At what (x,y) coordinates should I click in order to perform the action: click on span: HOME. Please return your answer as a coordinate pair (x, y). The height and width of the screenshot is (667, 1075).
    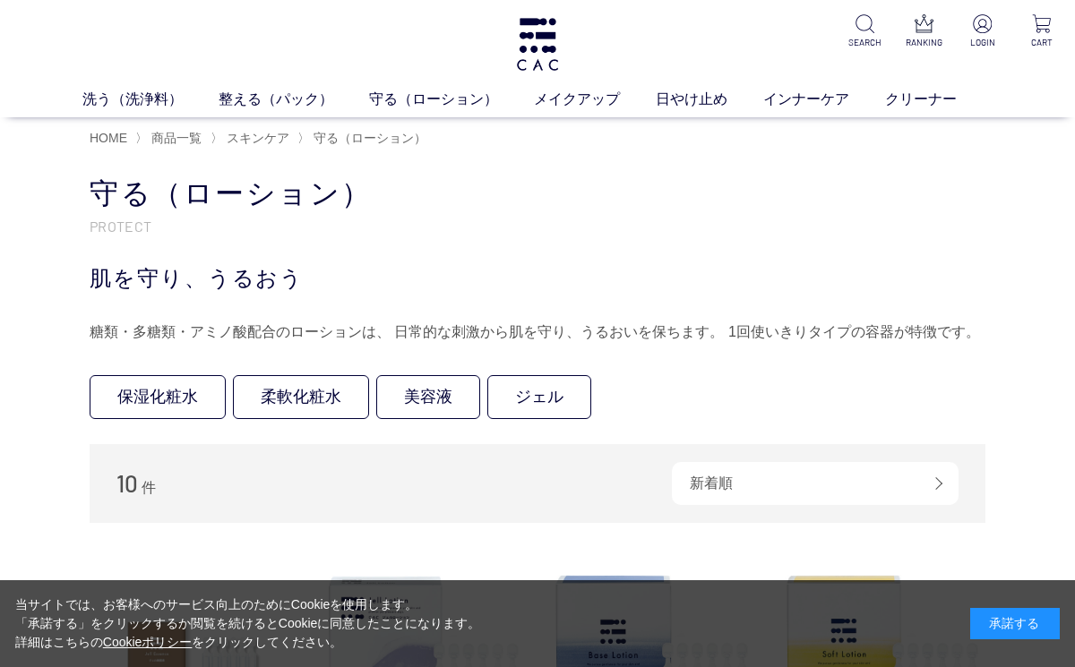
    Looking at the image, I should click on (108, 138).